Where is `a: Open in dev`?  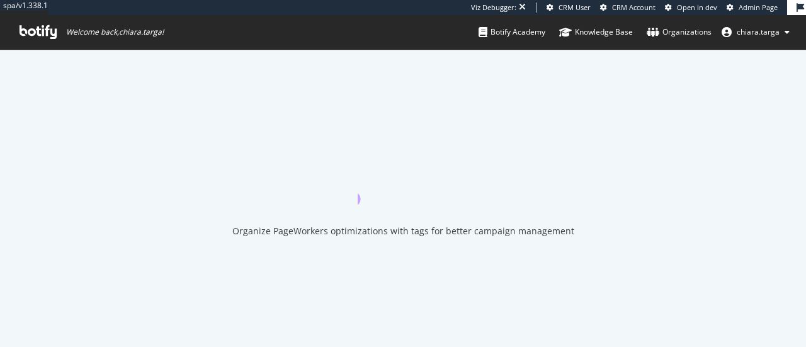
a: Open in dev is located at coordinates (691, 8).